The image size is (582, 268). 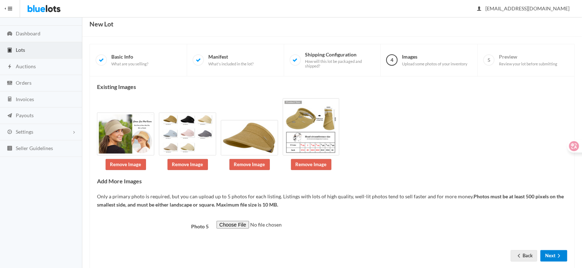 What do you see at coordinates (24, 132) in the screenshot?
I see `span: Settings` at bounding box center [24, 132].